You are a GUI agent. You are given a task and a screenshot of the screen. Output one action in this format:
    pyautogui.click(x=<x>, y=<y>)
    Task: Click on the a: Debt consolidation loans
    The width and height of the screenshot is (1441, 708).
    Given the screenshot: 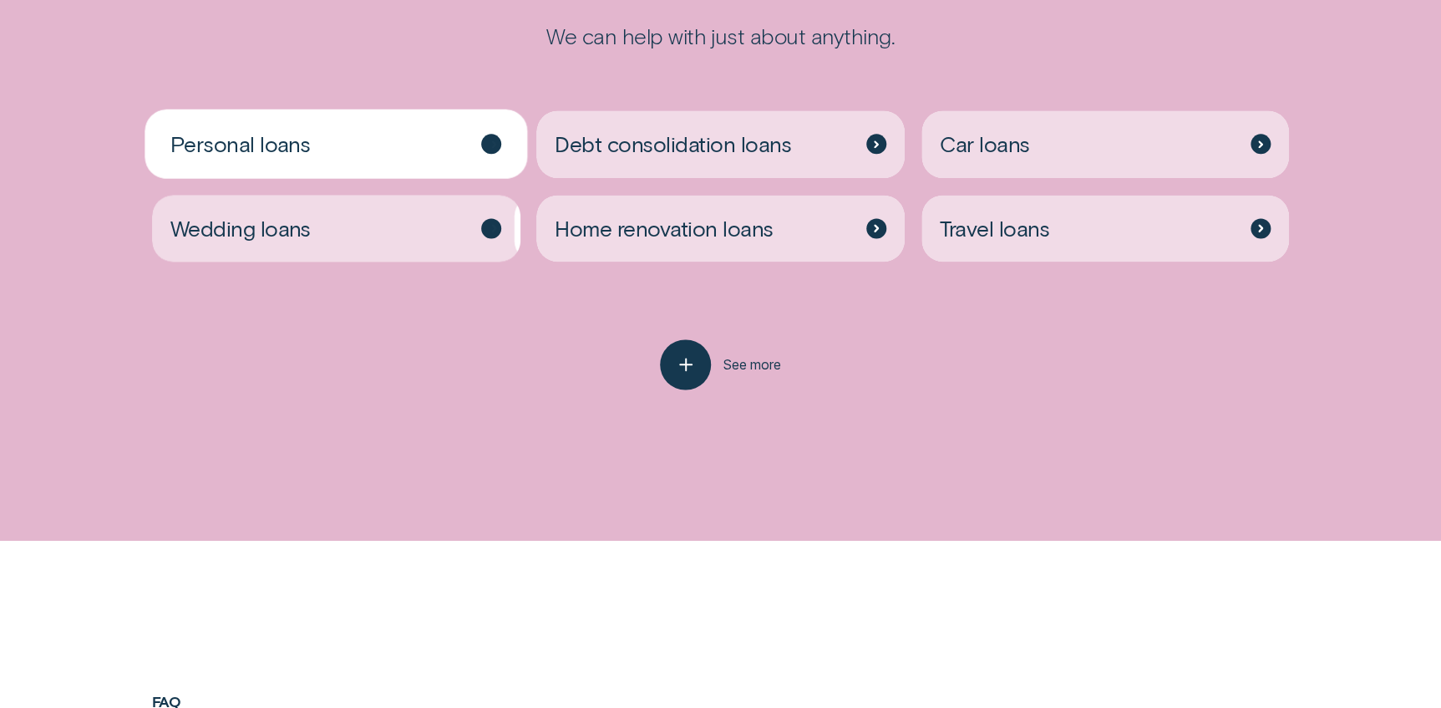 What is the action you would take?
    pyautogui.click(x=720, y=144)
    